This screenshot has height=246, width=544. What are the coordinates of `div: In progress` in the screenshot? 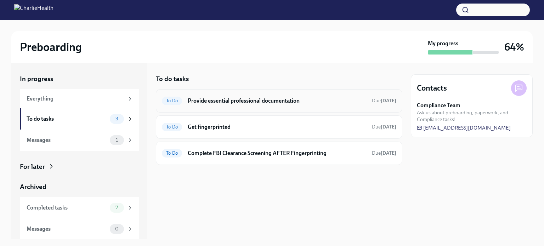 It's located at (79, 79).